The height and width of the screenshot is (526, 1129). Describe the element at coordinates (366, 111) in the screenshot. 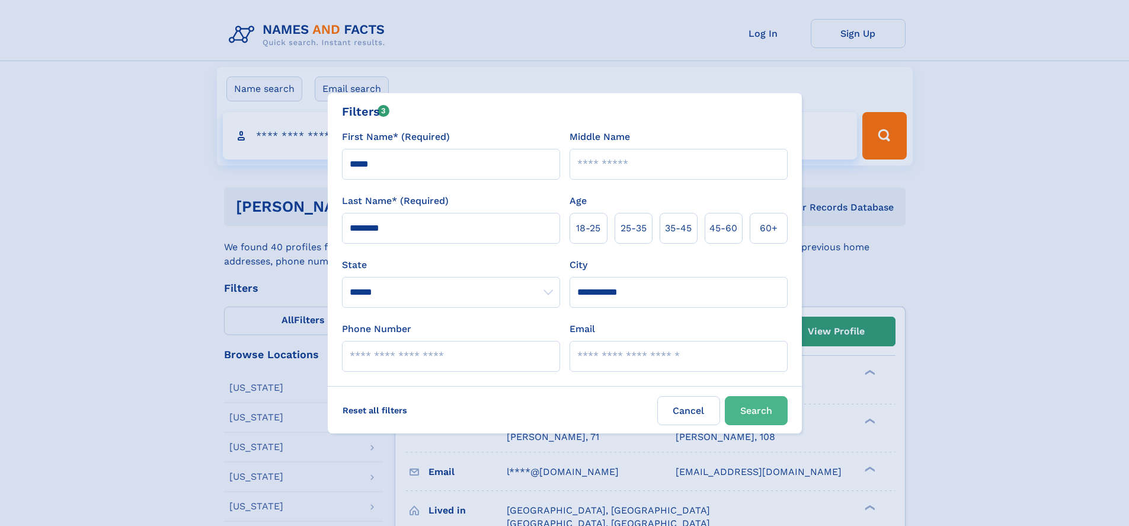

I see `div: Filters` at that location.